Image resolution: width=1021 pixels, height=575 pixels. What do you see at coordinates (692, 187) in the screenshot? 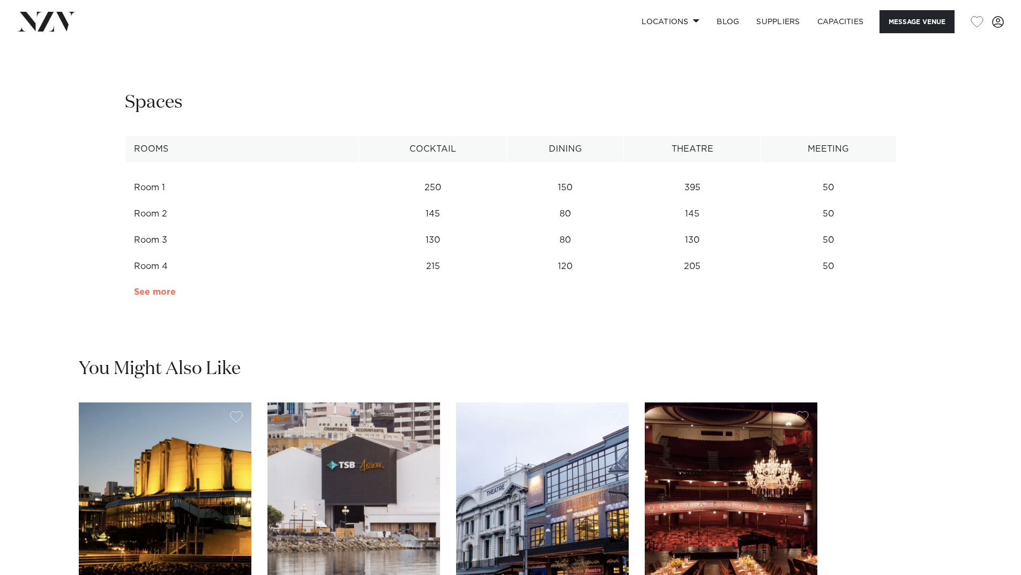
I see `td: 395` at bounding box center [692, 187].